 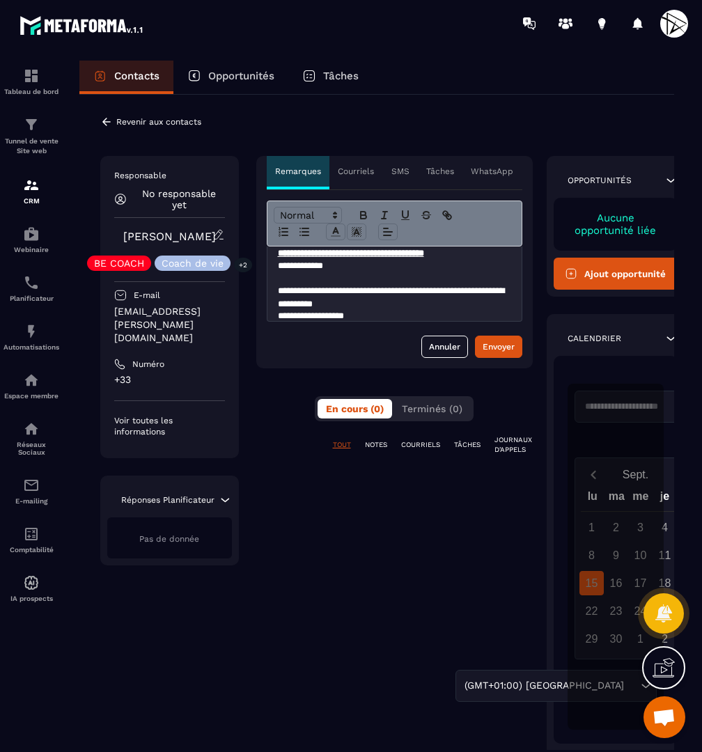 What do you see at coordinates (168, 500) in the screenshot?
I see `p: Réponses Planificateur` at bounding box center [168, 500].